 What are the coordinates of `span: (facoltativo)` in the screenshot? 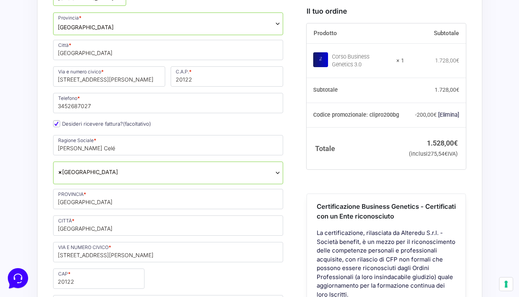 It's located at (137, 124).